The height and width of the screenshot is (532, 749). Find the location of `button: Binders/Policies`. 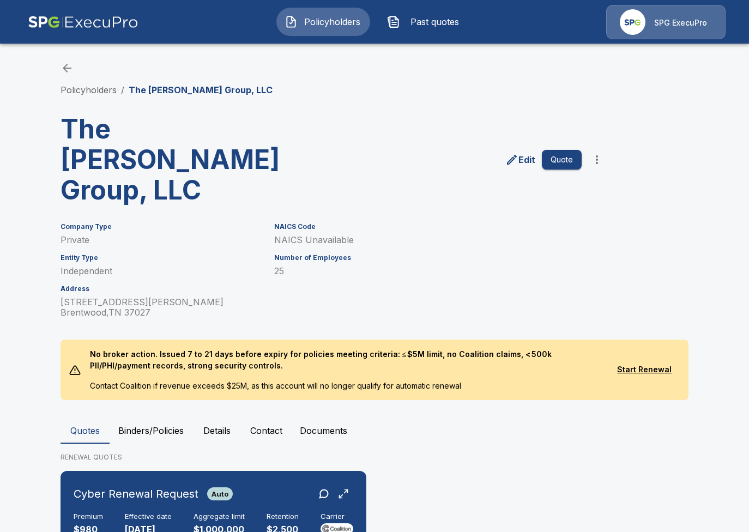

button: Binders/Policies is located at coordinates (151, 431).